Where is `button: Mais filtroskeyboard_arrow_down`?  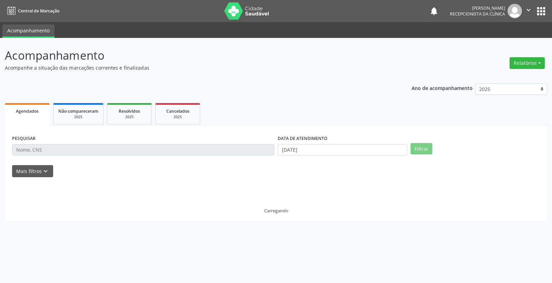 button: Mais filtroskeyboard_arrow_down is located at coordinates (32, 171).